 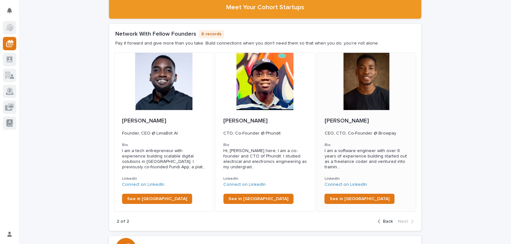 What do you see at coordinates (366, 159) in the screenshot?
I see `div: I am a software engineer with over 8 years of experience building started out as a freelance code...` at bounding box center [366, 159].